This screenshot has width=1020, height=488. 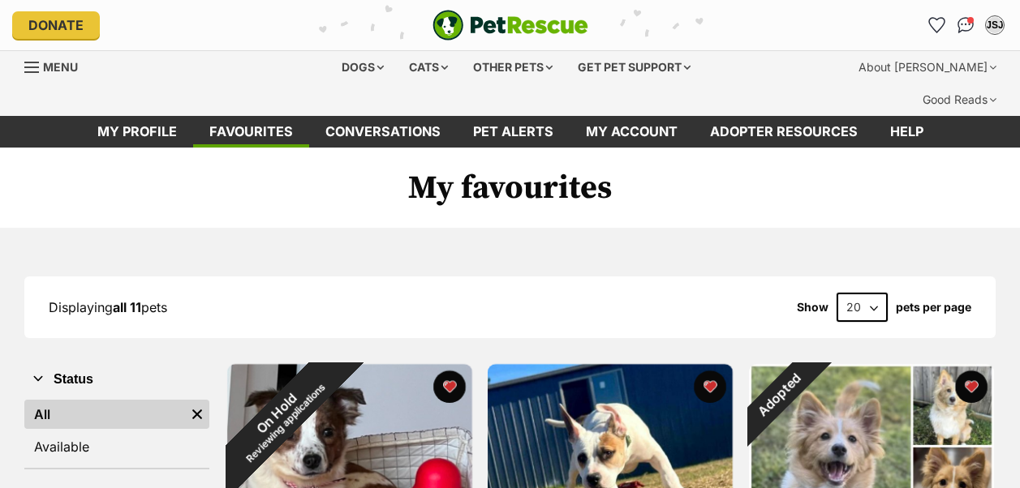 I want to click on a: Adopter resources, so click(x=783, y=131).